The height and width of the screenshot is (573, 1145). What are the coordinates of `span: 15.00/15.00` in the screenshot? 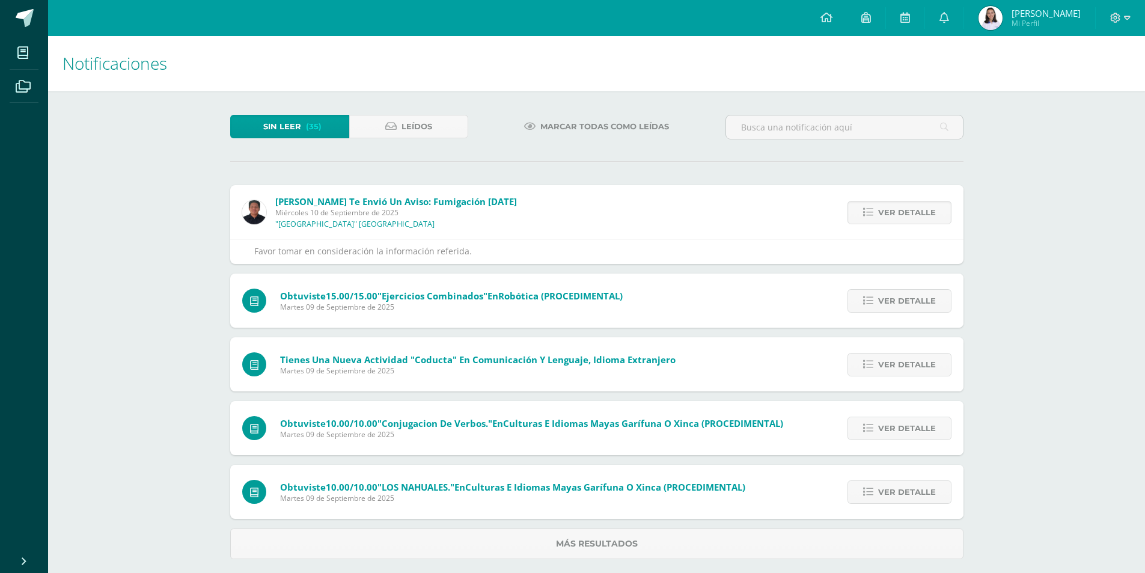 It's located at (352, 296).